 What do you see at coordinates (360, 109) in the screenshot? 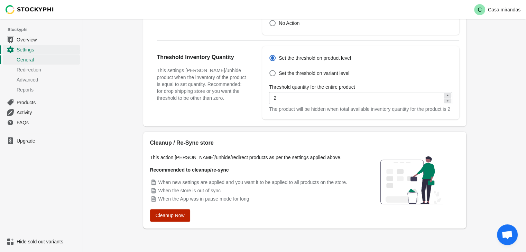
I see `div: The product will be hidden when total available inventory quantity for the product is 2` at bounding box center [360, 109].